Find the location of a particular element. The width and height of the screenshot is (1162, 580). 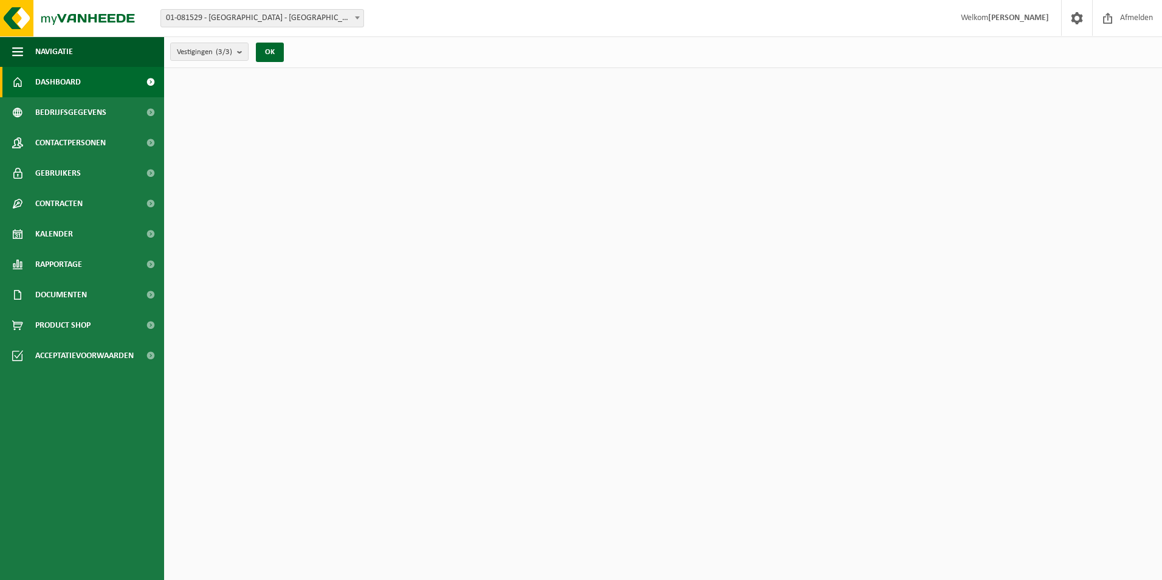

span: Gebruikers is located at coordinates (58, 173).